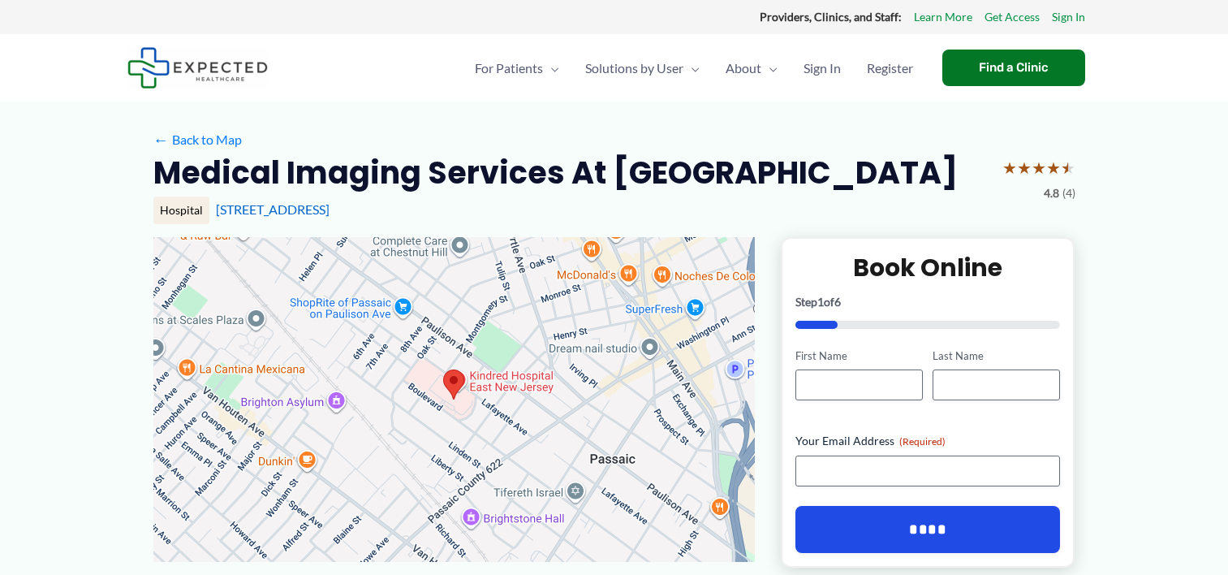 The image size is (1228, 575). What do you see at coordinates (890, 68) in the screenshot?
I see `a: Register` at bounding box center [890, 68].